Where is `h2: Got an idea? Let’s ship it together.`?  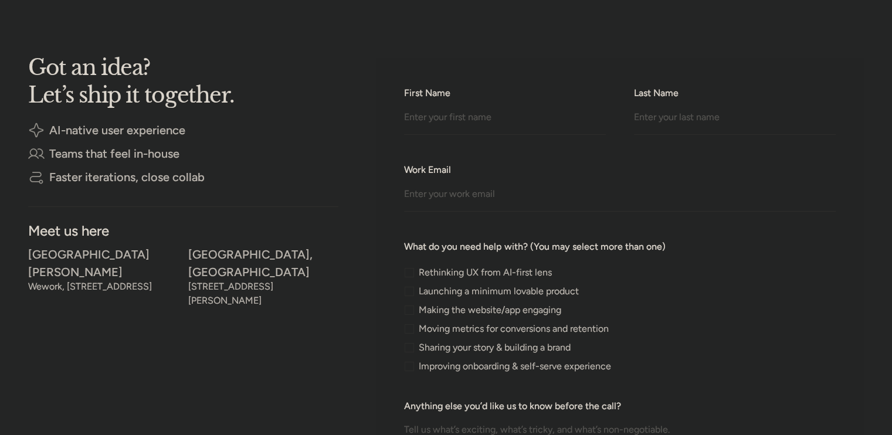
h2: Got an idea? Let’s ship it together. is located at coordinates (181, 80).